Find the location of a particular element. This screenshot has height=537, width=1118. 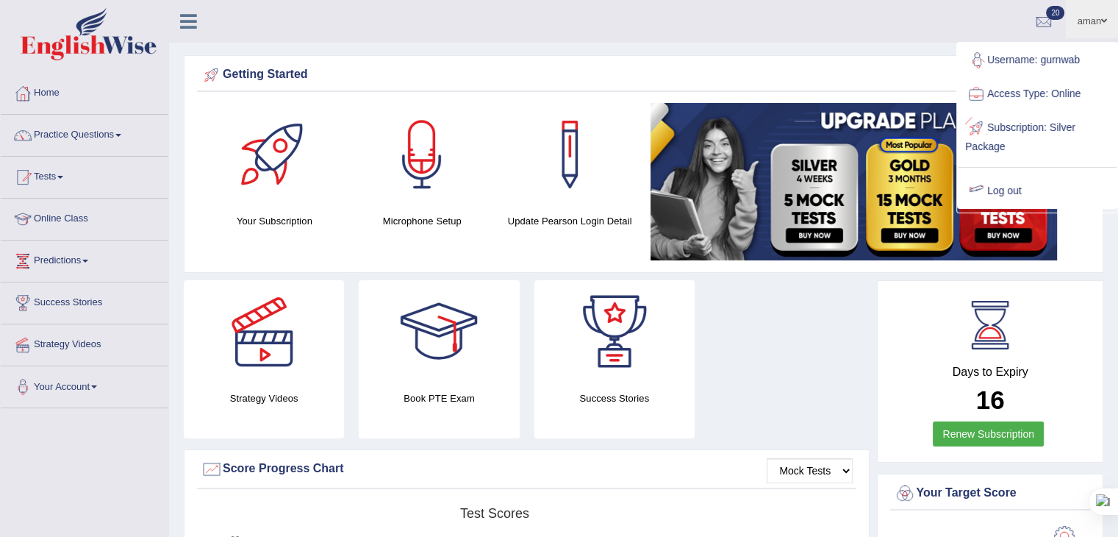

div: Your Target Score is located at coordinates (990, 493).